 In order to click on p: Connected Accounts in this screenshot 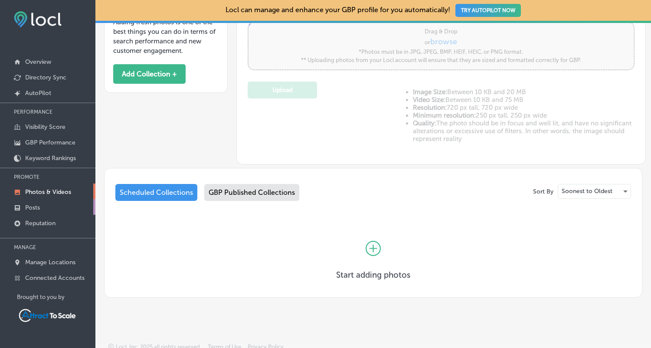, I will do `click(55, 278)`.